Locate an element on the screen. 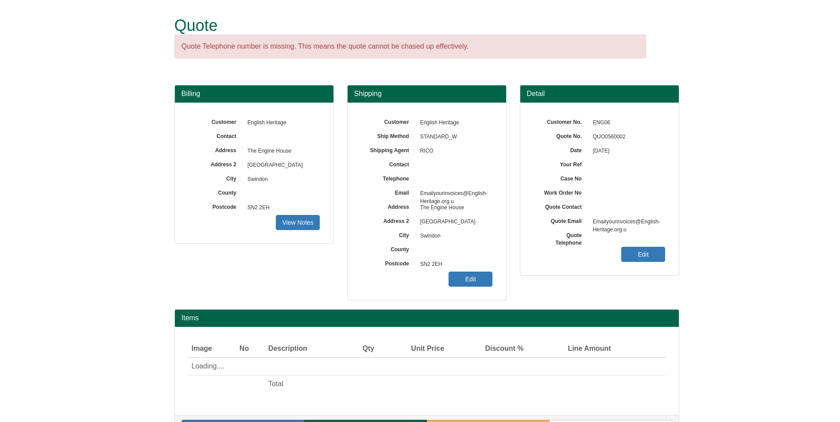  label: Your Ref is located at coordinates (561, 163).